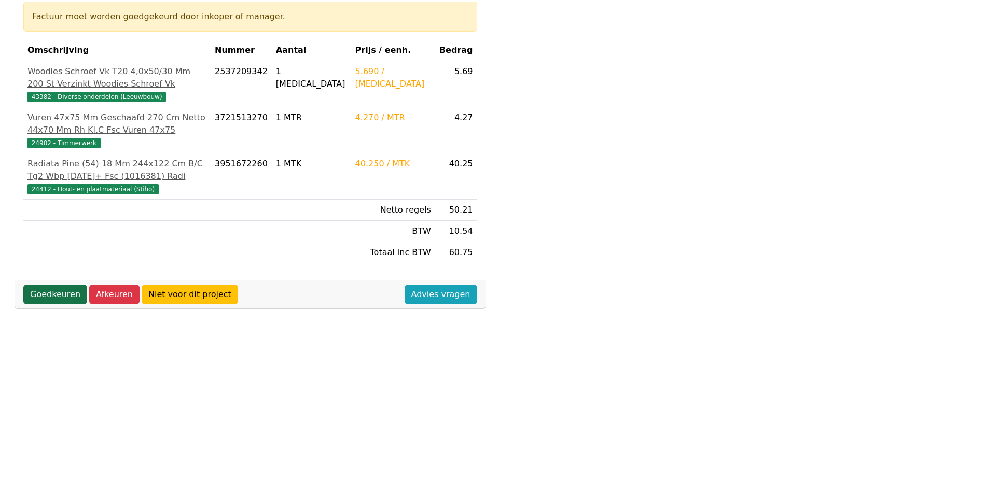  I want to click on td: 50.21, so click(456, 210).